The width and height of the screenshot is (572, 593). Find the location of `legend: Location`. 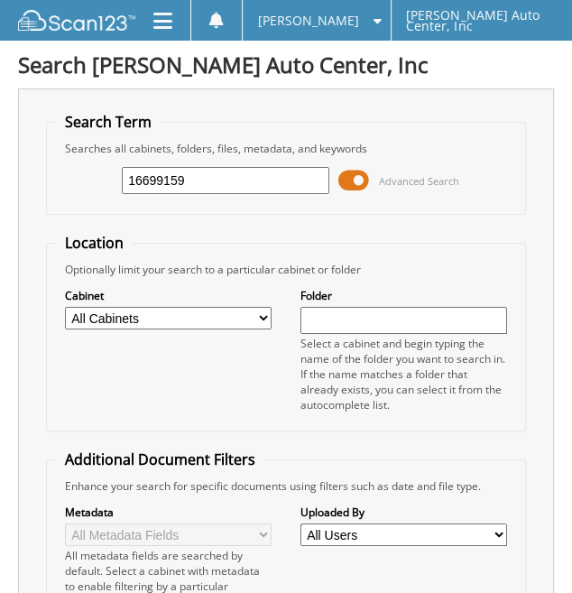

legend: Location is located at coordinates (94, 243).